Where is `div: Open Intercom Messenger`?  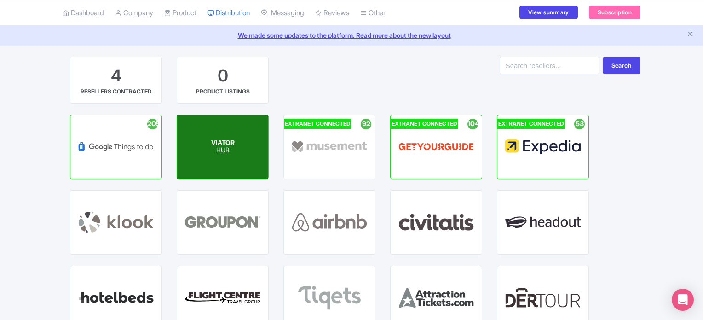 div: Open Intercom Messenger is located at coordinates (682, 299).